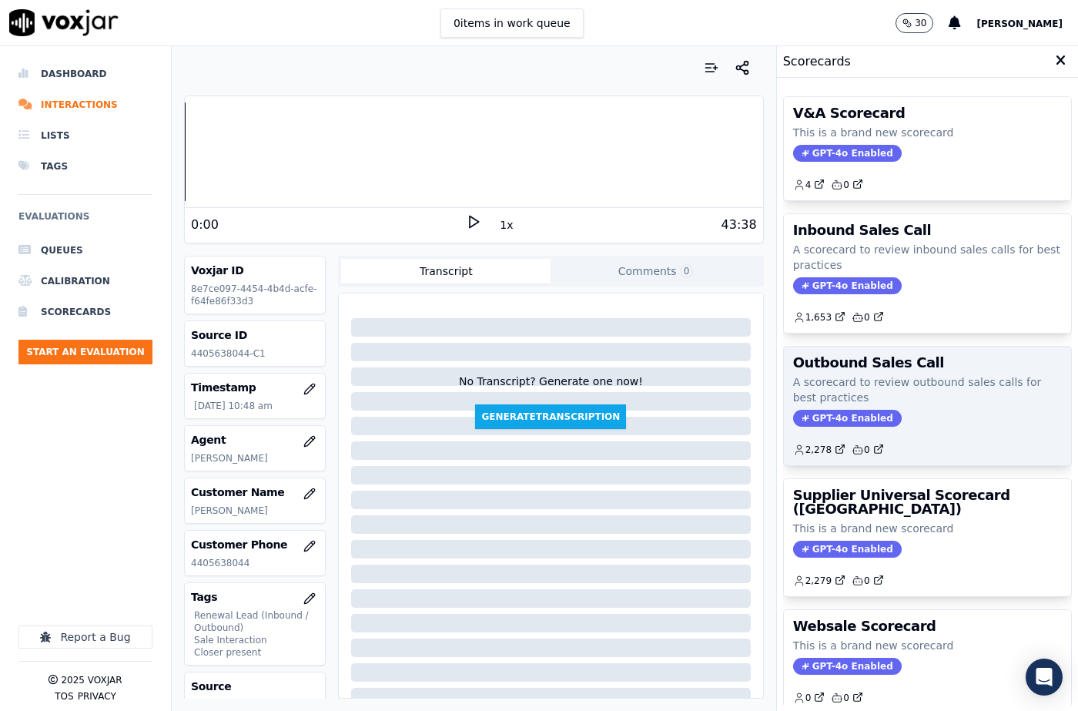  Describe the element at coordinates (687, 271) in the screenshot. I see `span: 0` at that location.